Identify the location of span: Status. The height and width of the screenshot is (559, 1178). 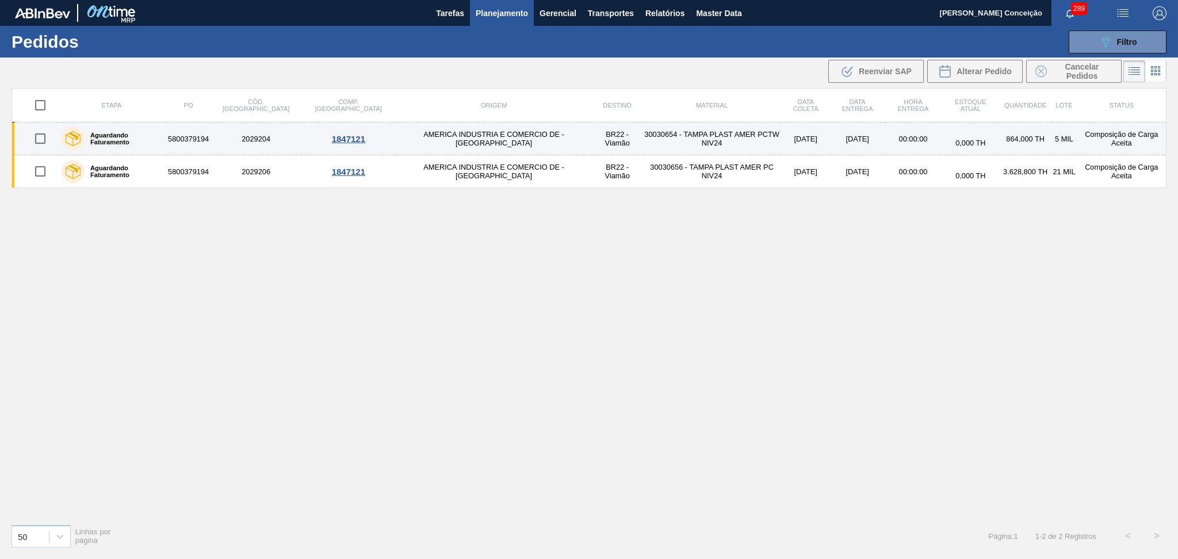
(1121, 105).